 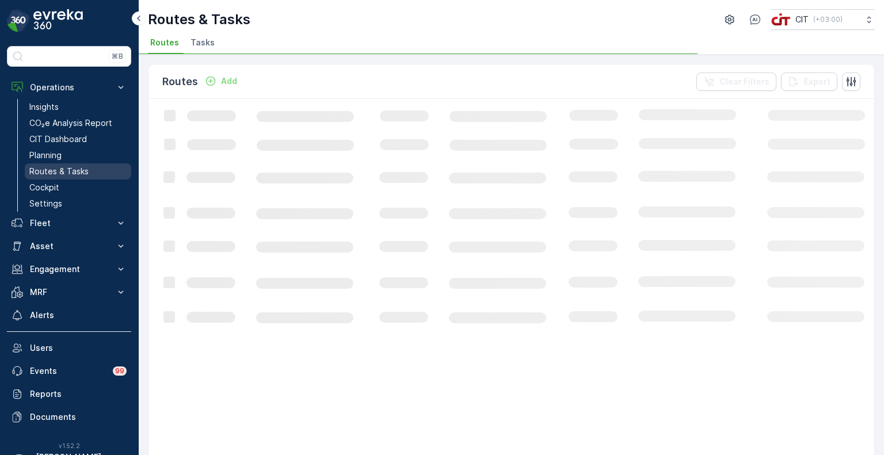 What do you see at coordinates (809, 82) in the screenshot?
I see `button: Export` at bounding box center [809, 82].